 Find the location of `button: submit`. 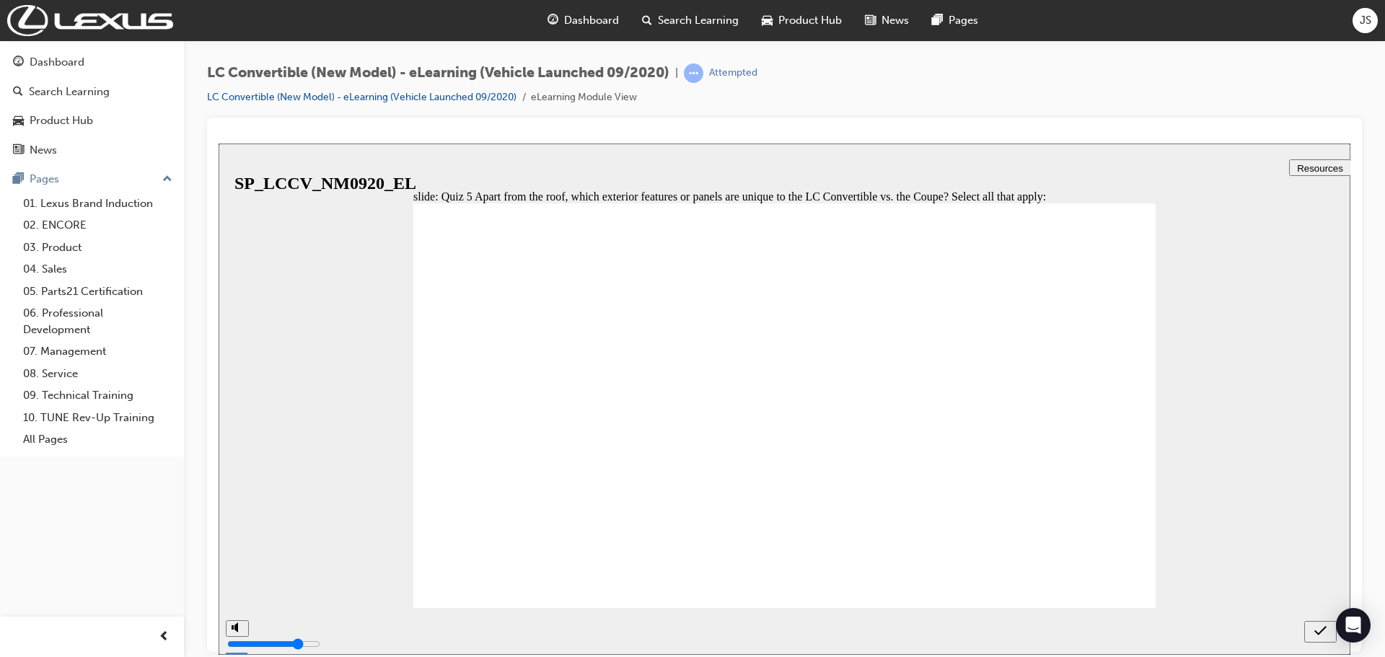

button: submit is located at coordinates (1101, 488).